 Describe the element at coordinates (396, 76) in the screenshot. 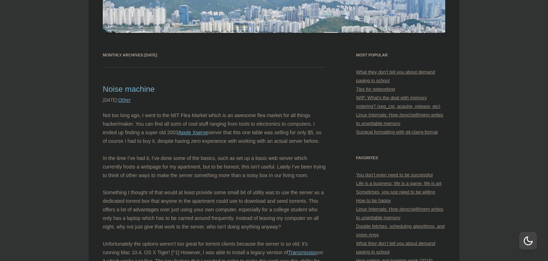

I see `a: What they don't tell you about demand paging in school` at that location.